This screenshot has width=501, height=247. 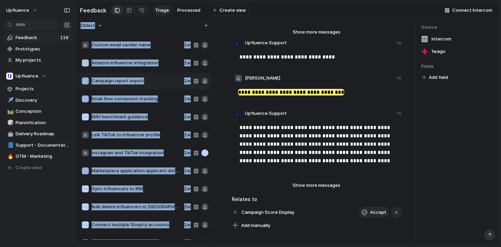 What do you see at coordinates (251, 225) in the screenshot?
I see `button: Add manually` at bounding box center [251, 225].